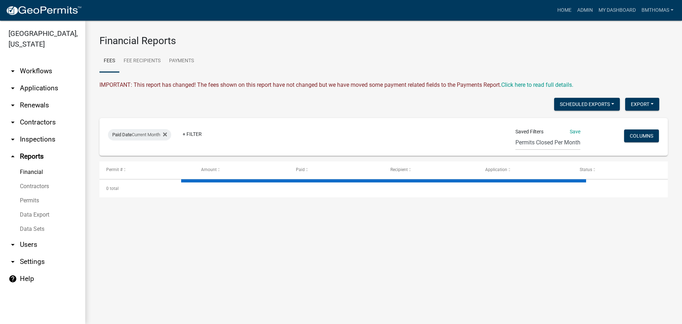 The image size is (682, 324). What do you see at coordinates (537, 85) in the screenshot?
I see `wm-modal-confirm: Upcoming Changes to Daily Fees Report` at bounding box center [537, 85].